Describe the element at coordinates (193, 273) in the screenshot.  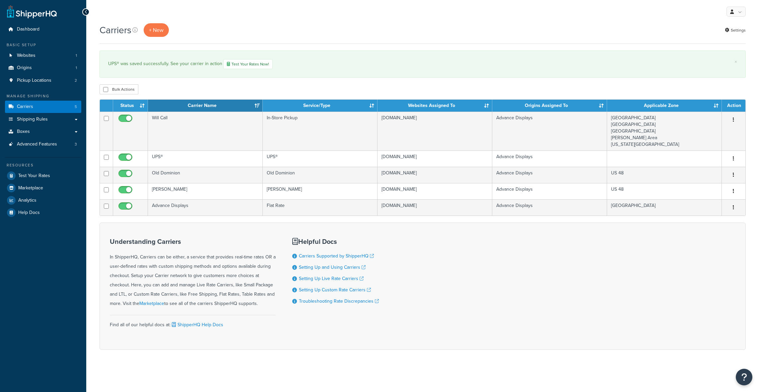
I see `div: In ShipperHQ, Carriers can be either, a service that provides real-time rates OR a user-defined r...` at that location.